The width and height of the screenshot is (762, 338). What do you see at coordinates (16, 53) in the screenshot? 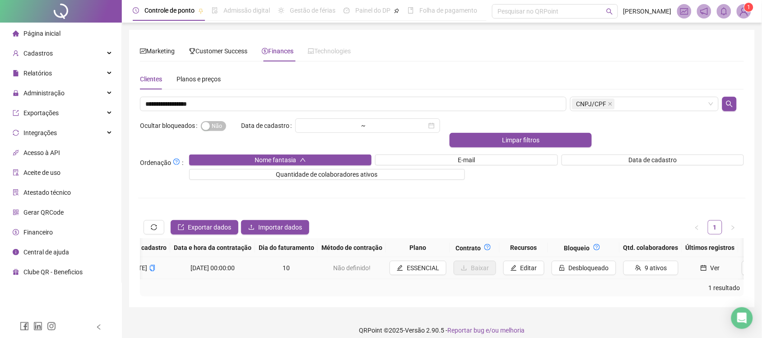
I see `span: user-add` at bounding box center [16, 53].